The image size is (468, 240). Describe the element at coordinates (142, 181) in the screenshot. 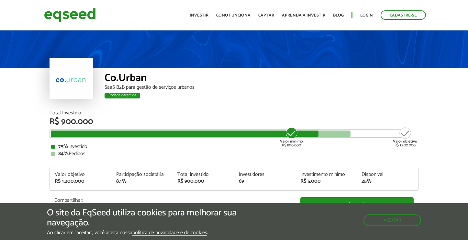

I see `div: 8,1%` at that location.